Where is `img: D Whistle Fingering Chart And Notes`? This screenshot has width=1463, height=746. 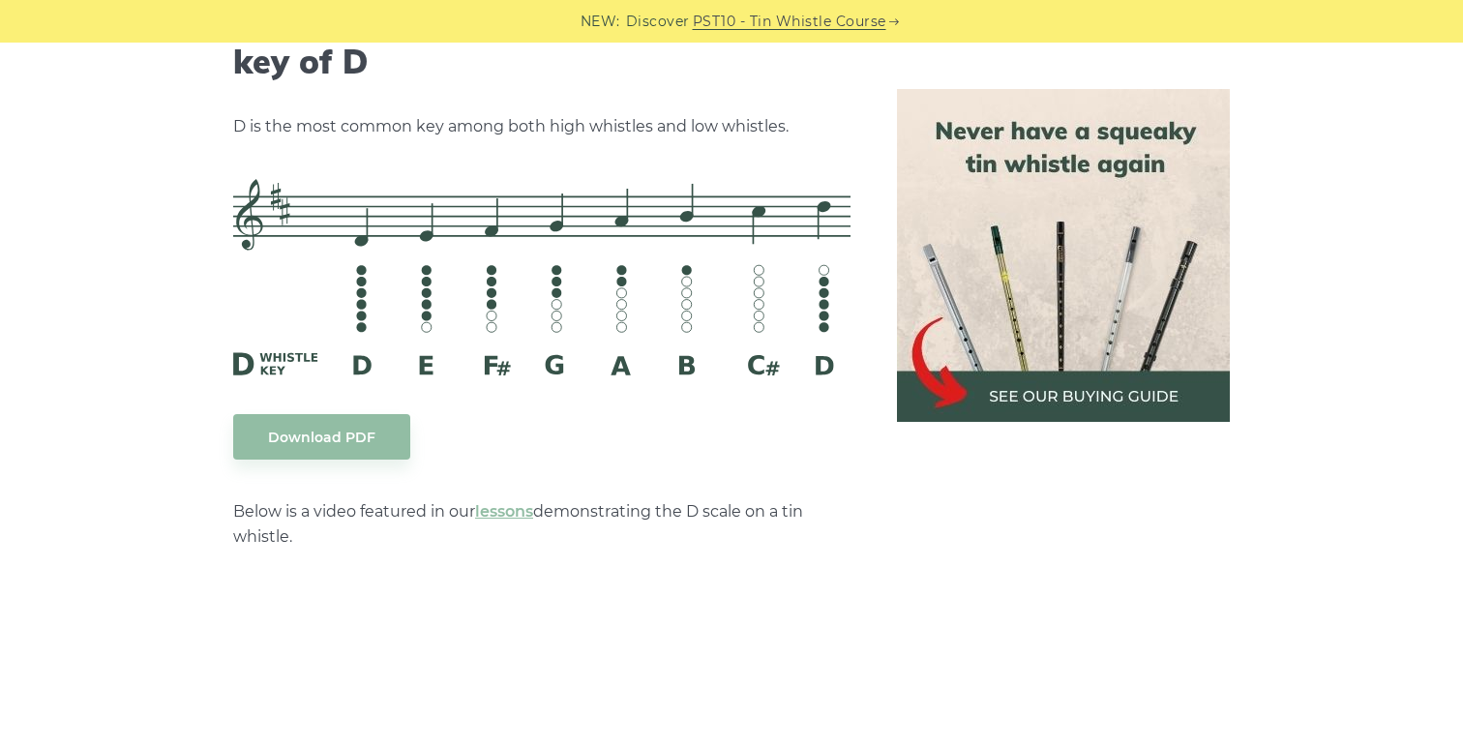 img: D Whistle Fingering Chart And Notes is located at coordinates (542, 277).